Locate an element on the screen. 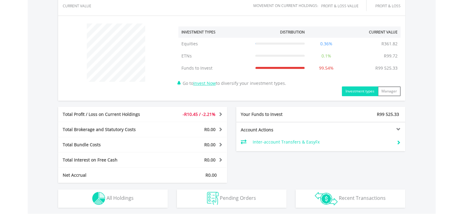 Image resolution: width=463 pixels, height=222 pixels. div: Total Brokerage and Statutory Costs is located at coordinates (107, 130).